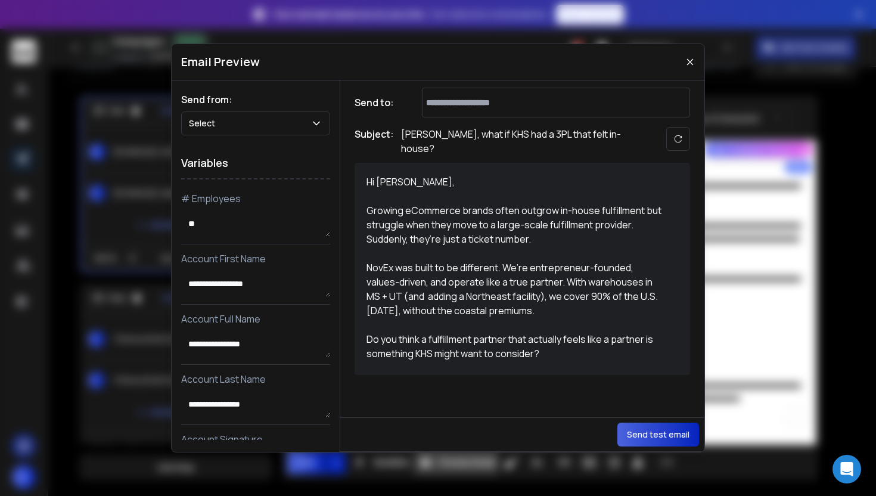 The width and height of the screenshot is (876, 496). Describe the element at coordinates (516, 225) in the screenshot. I see `div: Growing eCommerce brands often outgrow in-house fulfillment but struggle when they move to a larg...` at that location.